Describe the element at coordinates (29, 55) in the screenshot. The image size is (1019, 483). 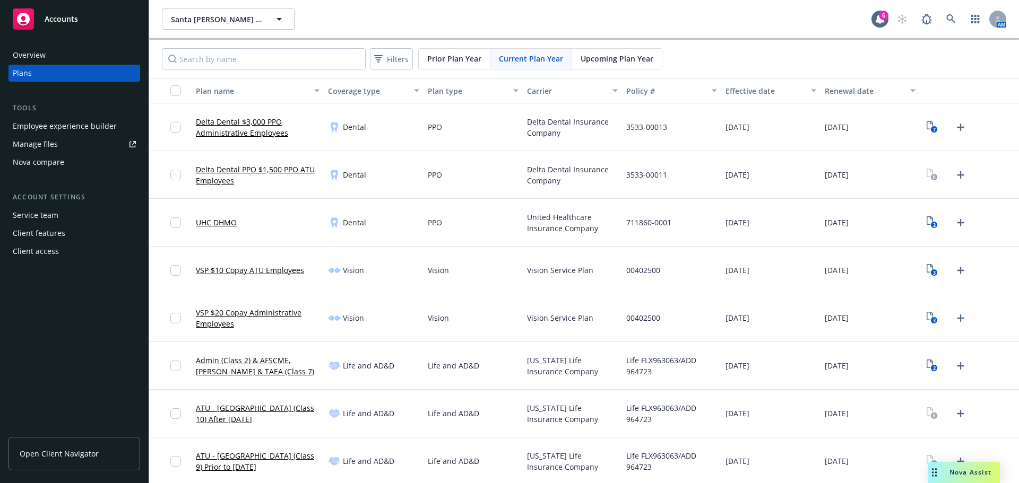
I see `div: Overview` at that location.